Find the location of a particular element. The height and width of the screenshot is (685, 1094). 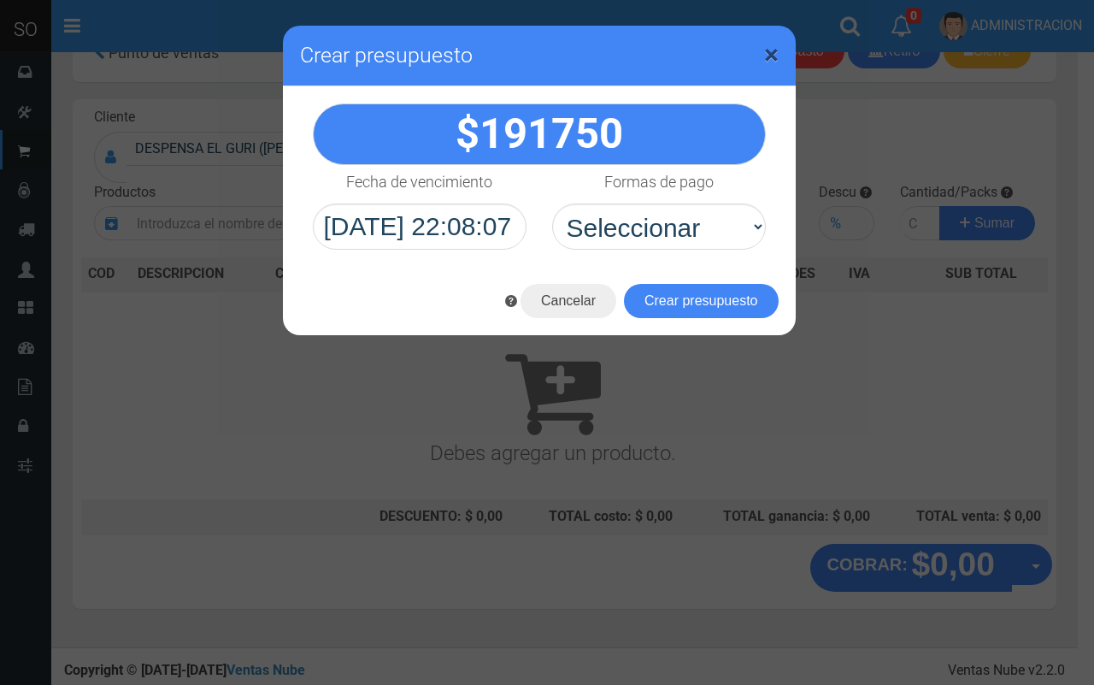

button: Close is located at coordinates (771, 55).